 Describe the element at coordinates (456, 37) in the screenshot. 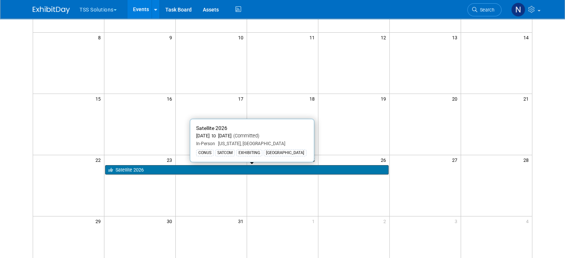

I see `span: 13` at that location.